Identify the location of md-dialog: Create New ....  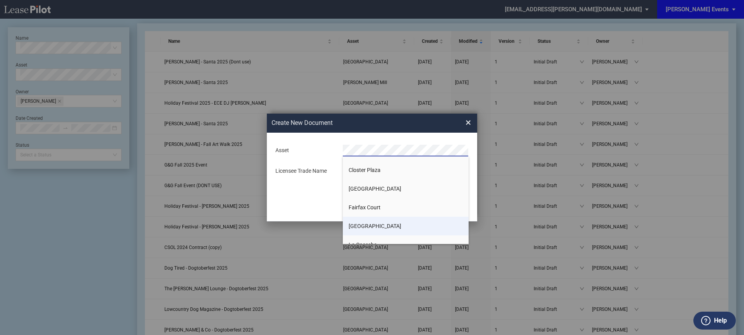
(372, 168).